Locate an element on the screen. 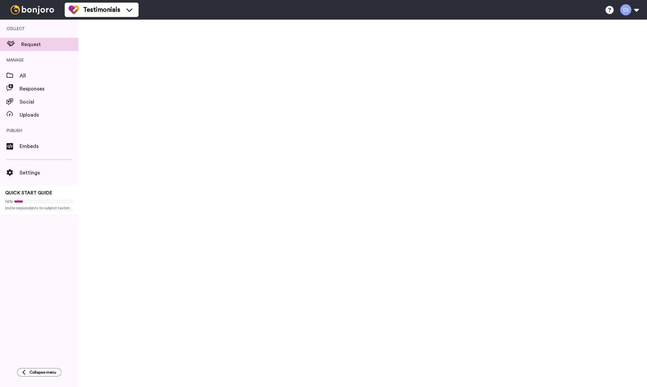 The height and width of the screenshot is (387, 647). span: Responses is located at coordinates (49, 89).